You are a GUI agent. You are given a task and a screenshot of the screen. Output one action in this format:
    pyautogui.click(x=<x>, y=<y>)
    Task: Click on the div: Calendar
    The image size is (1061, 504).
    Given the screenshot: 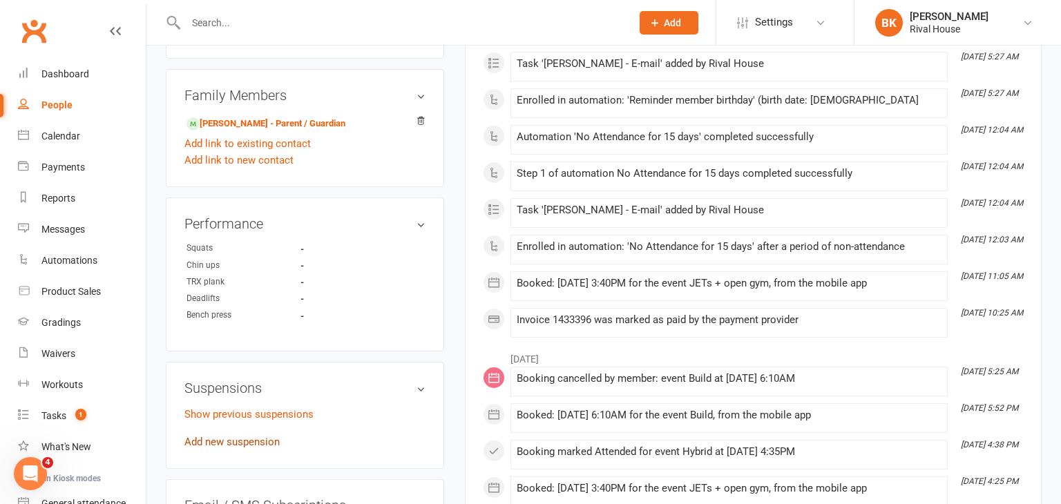 What is the action you would take?
    pyautogui.click(x=61, y=136)
    